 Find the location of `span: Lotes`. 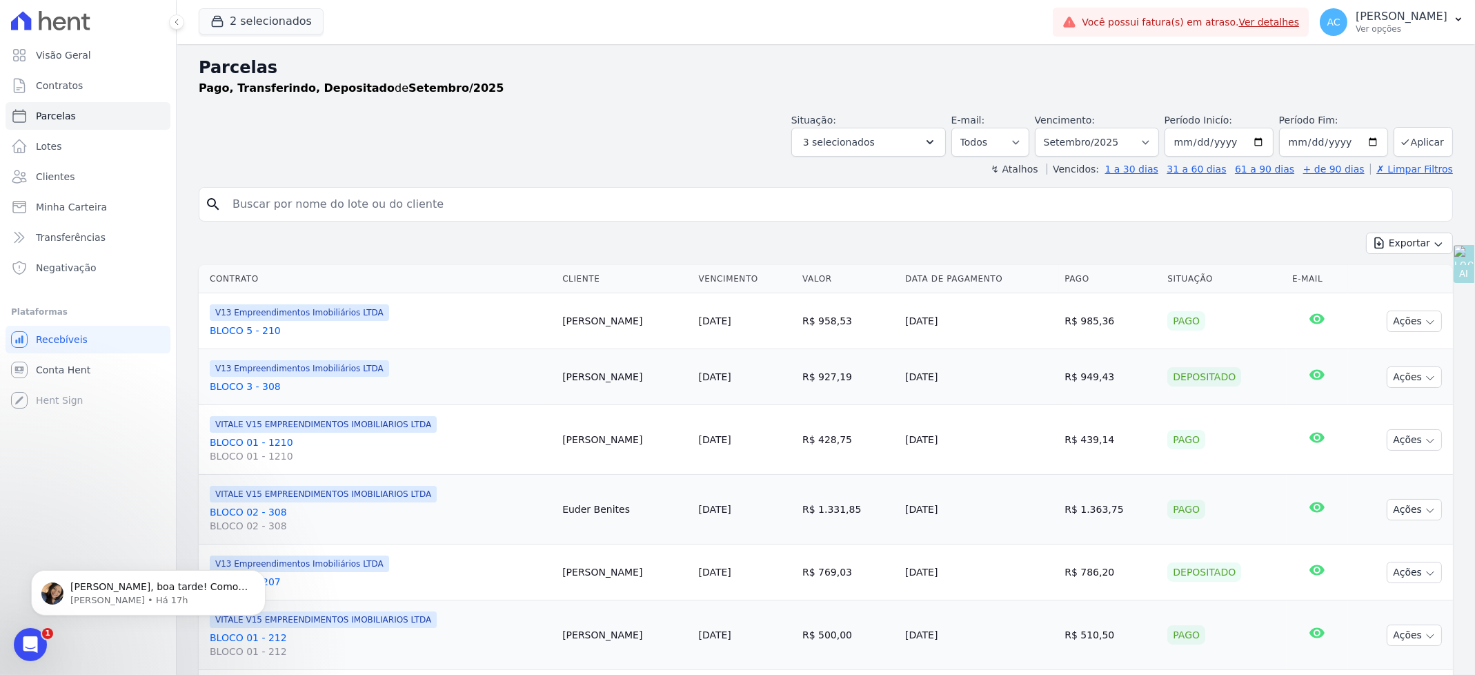

span: Lotes is located at coordinates (49, 146).